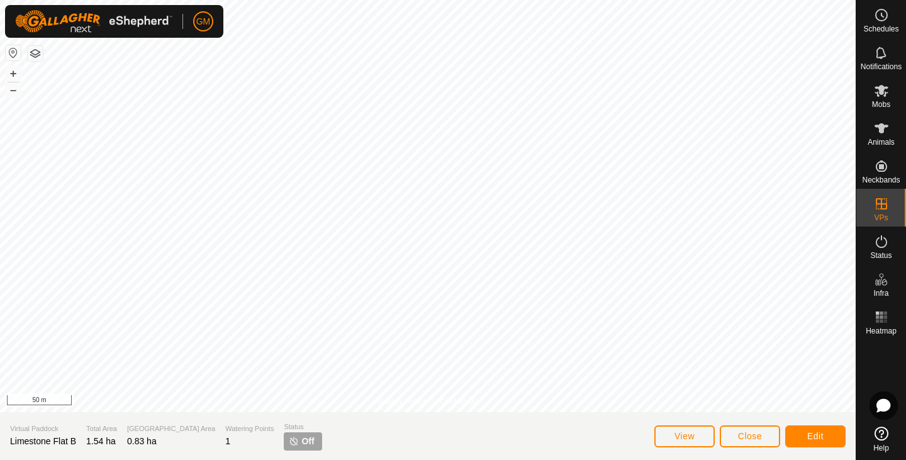 The image size is (906, 460). Describe the element at coordinates (815, 436) in the screenshot. I see `button: Edit` at that location.